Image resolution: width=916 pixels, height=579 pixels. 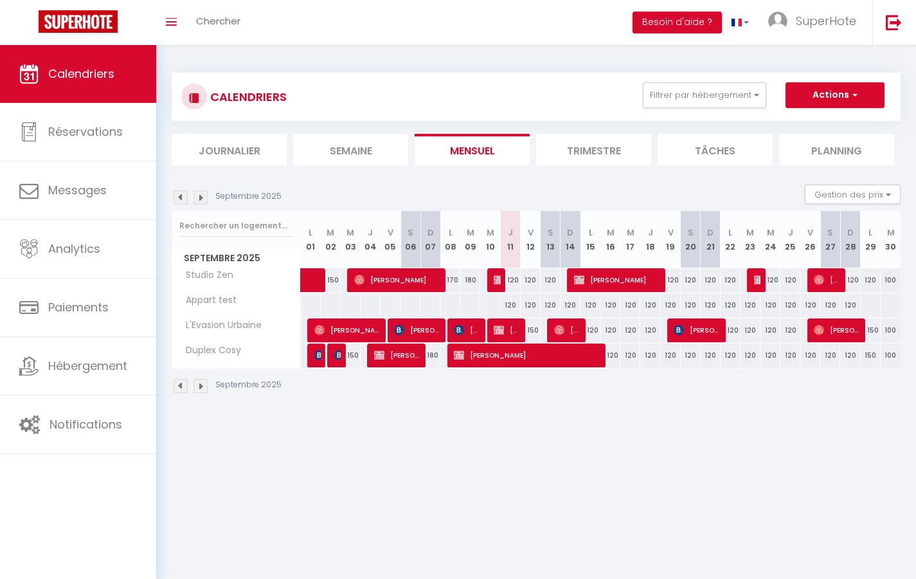 What do you see at coordinates (450, 280) in the screenshot?
I see `div: 170` at bounding box center [450, 280].